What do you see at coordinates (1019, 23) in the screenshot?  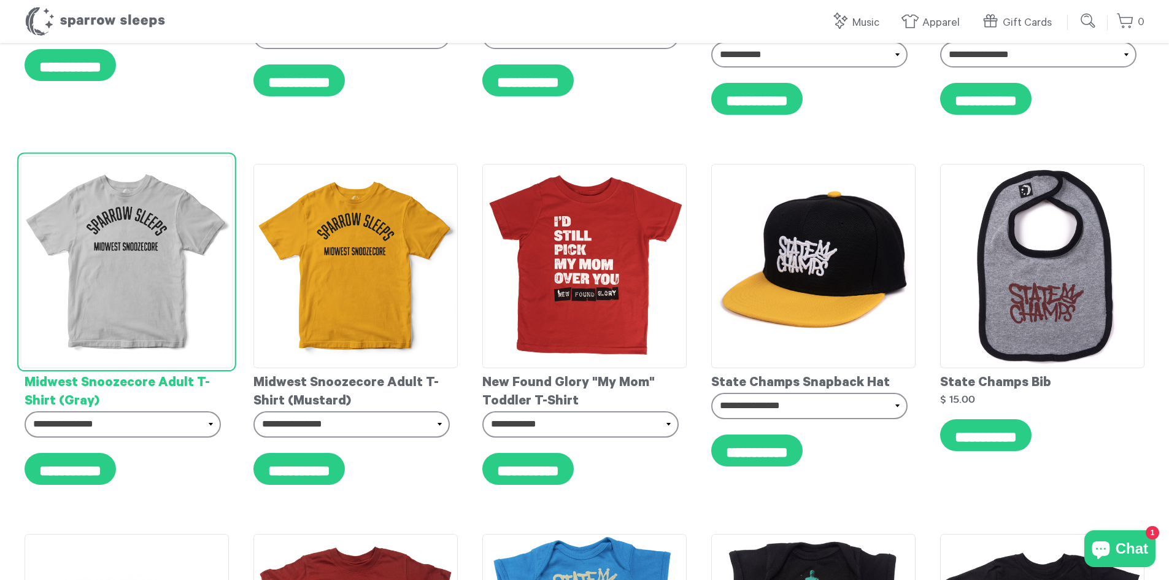 I see `a: Gift Cards` at bounding box center [1019, 23].